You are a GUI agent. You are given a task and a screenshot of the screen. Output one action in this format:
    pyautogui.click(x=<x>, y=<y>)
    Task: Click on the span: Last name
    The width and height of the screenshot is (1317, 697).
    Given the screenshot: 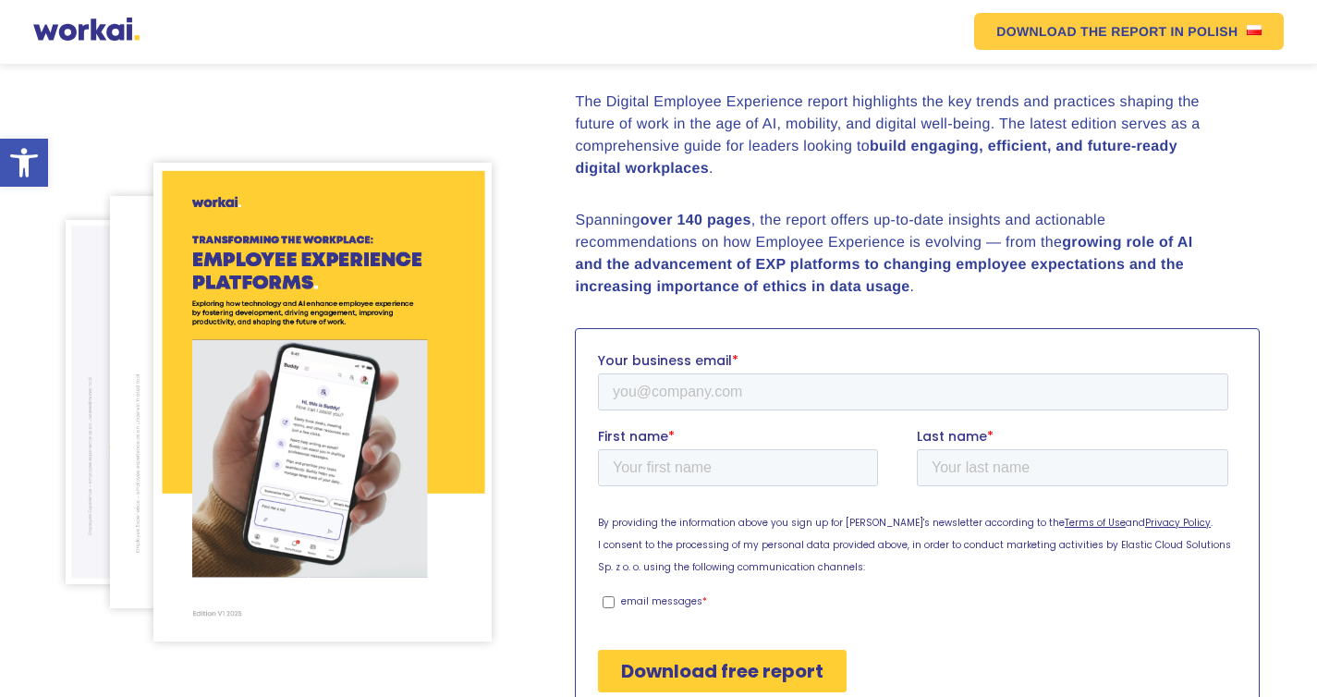 What is the action you would take?
    pyautogui.click(x=354, y=85)
    